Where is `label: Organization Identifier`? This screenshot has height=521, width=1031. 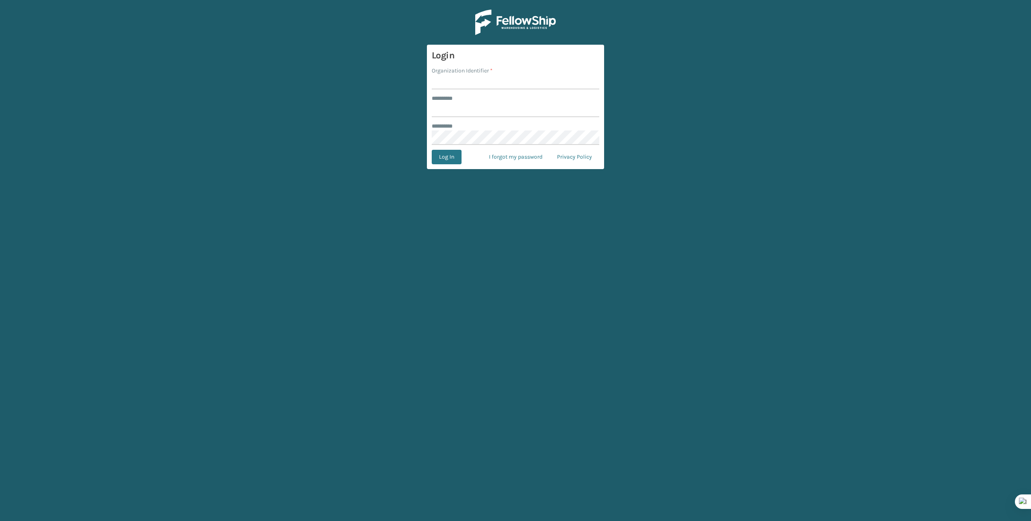 label: Organization Identifier is located at coordinates (462, 70).